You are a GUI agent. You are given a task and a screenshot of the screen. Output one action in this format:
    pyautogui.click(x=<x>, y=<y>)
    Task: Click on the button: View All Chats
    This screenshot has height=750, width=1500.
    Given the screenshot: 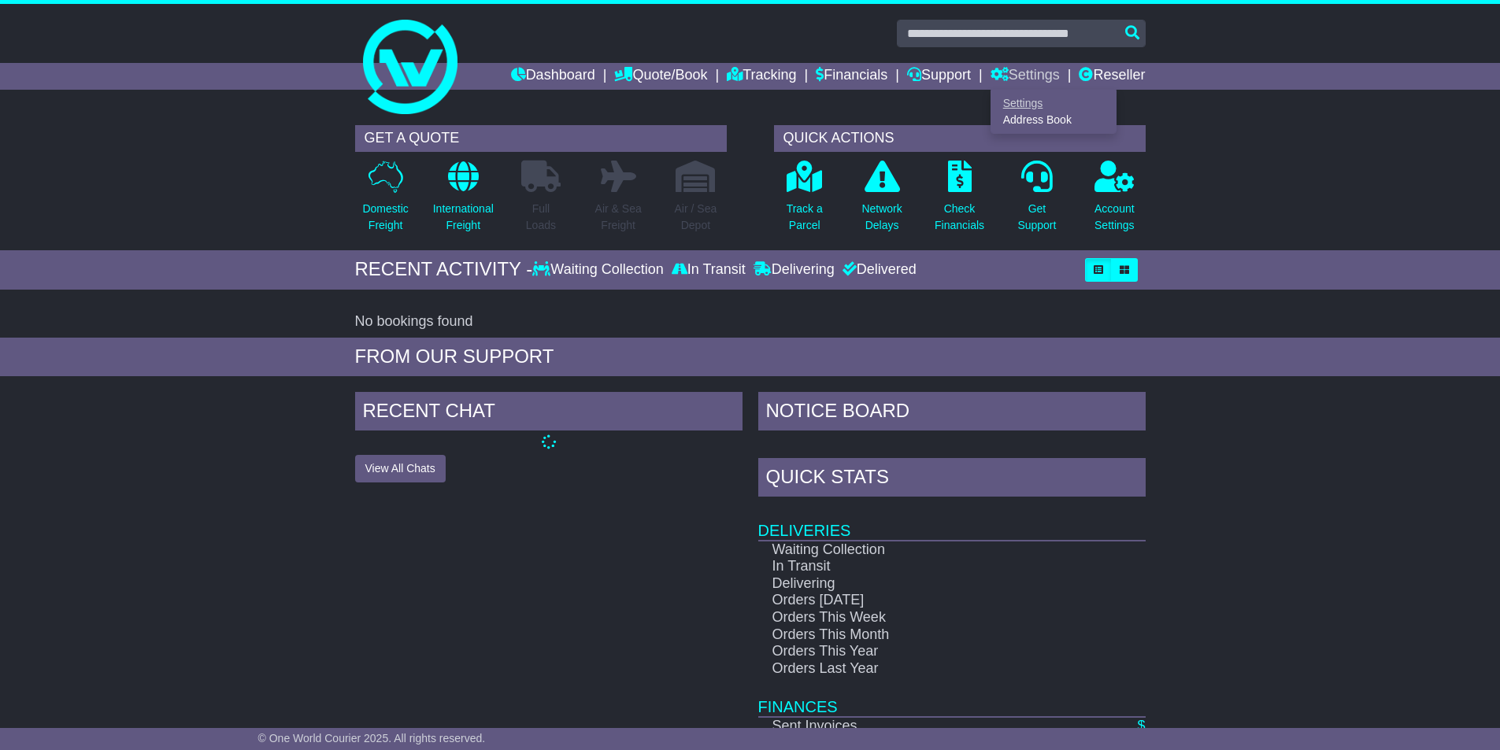 What is the action you would take?
    pyautogui.click(x=400, y=468)
    